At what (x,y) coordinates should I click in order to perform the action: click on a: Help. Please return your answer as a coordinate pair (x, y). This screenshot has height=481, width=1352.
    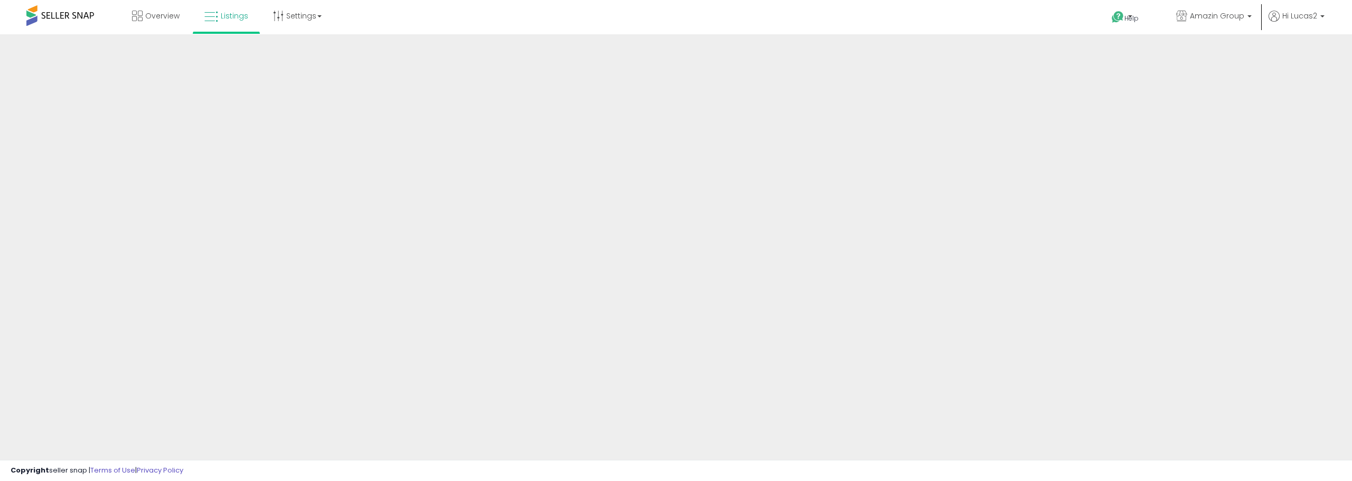
    Looking at the image, I should click on (1131, 18).